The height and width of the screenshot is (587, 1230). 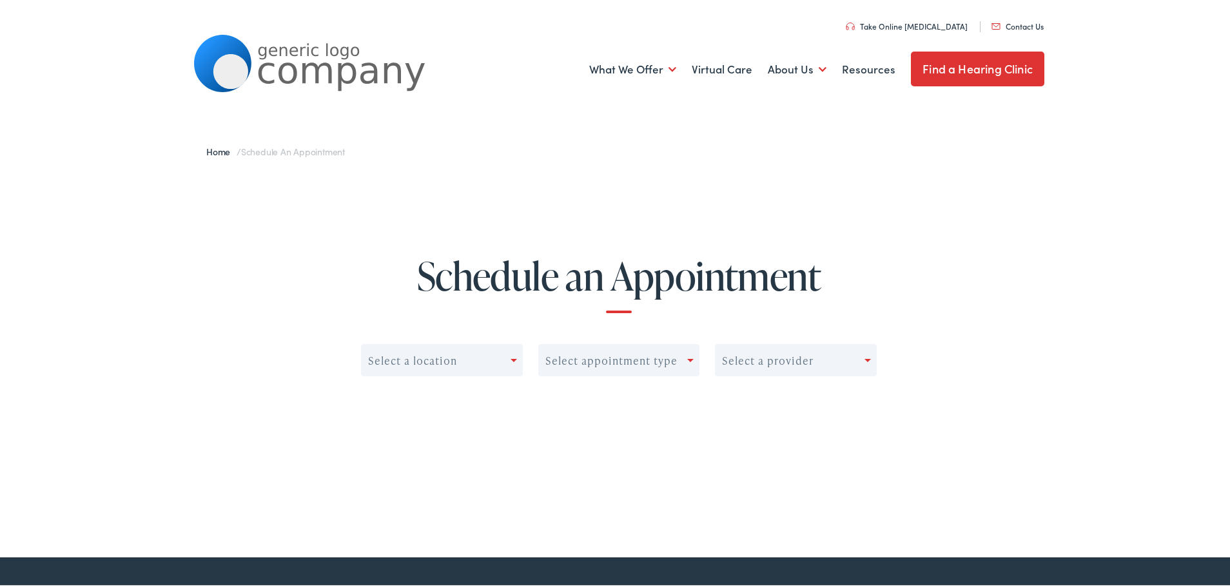 What do you see at coordinates (977, 67) in the screenshot?
I see `a: Find a Hearing Clinic` at bounding box center [977, 67].